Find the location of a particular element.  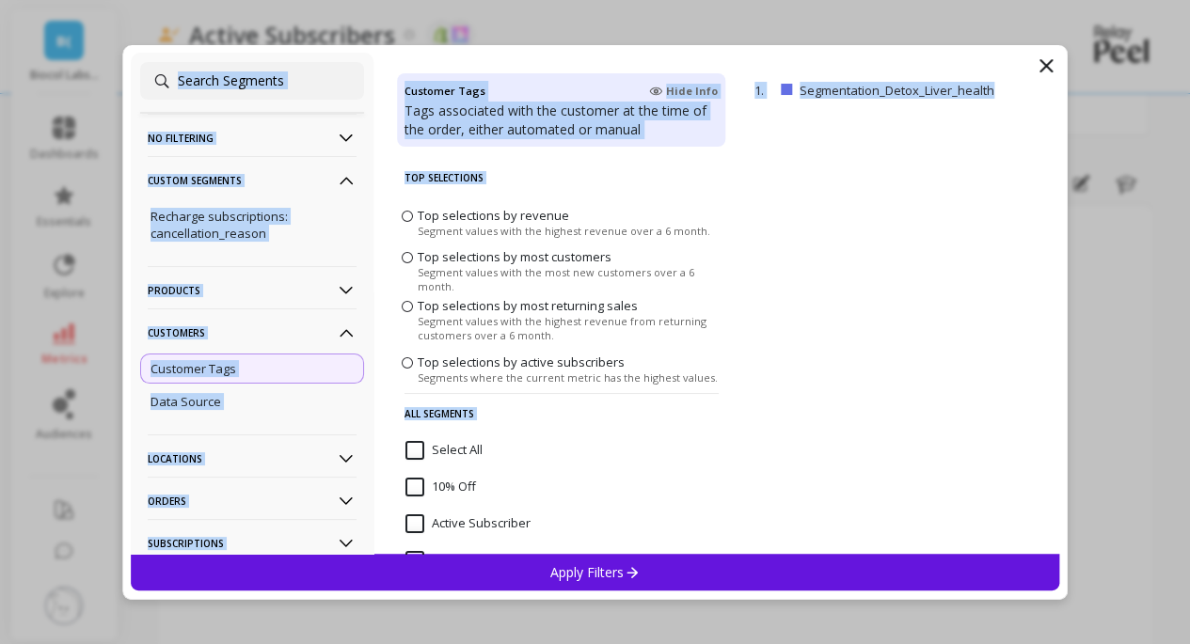

p: Custom Segments is located at coordinates (252, 180).